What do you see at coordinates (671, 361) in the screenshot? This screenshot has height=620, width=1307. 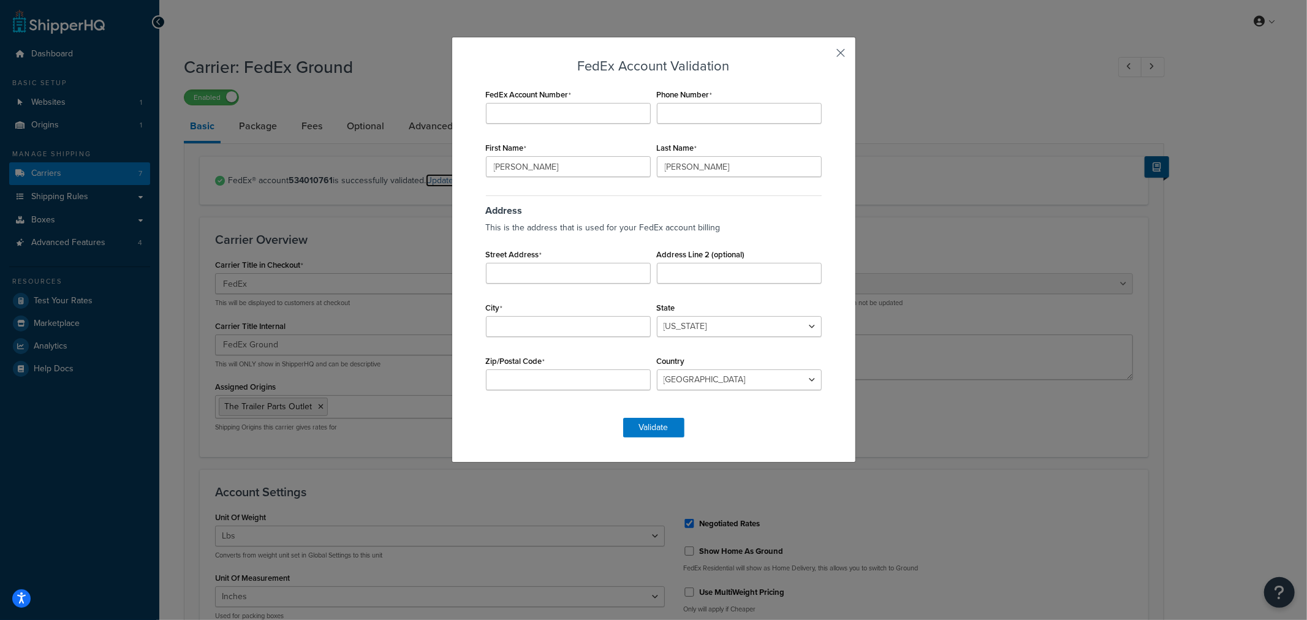 I see `label: Country` at bounding box center [671, 361].